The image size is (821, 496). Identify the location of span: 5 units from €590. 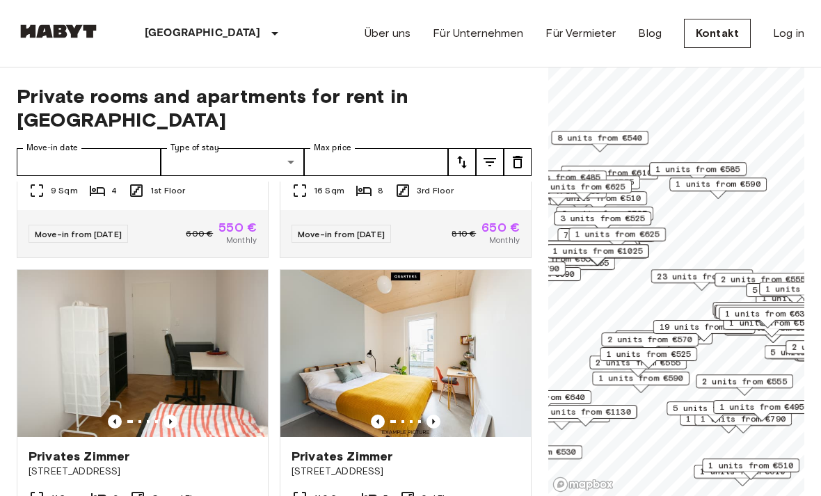
(716, 409).